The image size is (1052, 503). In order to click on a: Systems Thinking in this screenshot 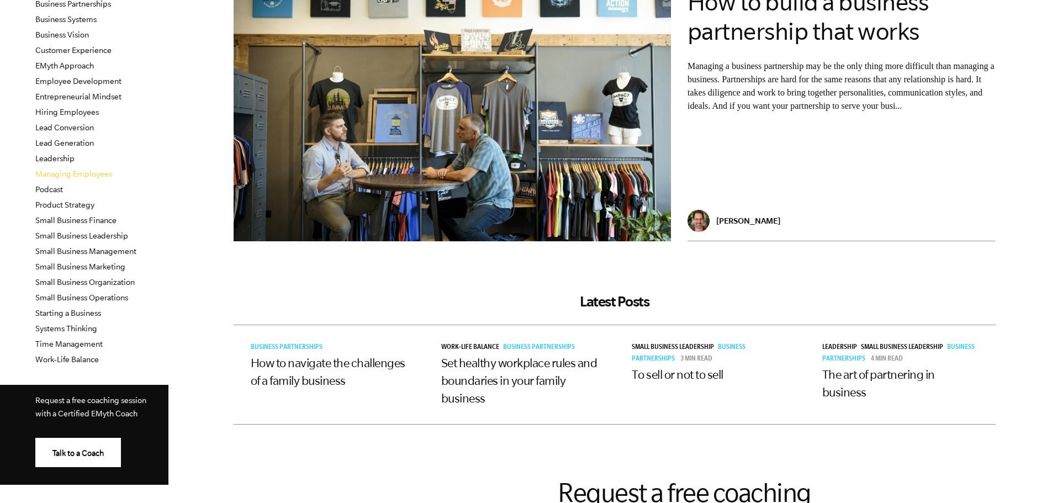, I will do `click(66, 329)`.